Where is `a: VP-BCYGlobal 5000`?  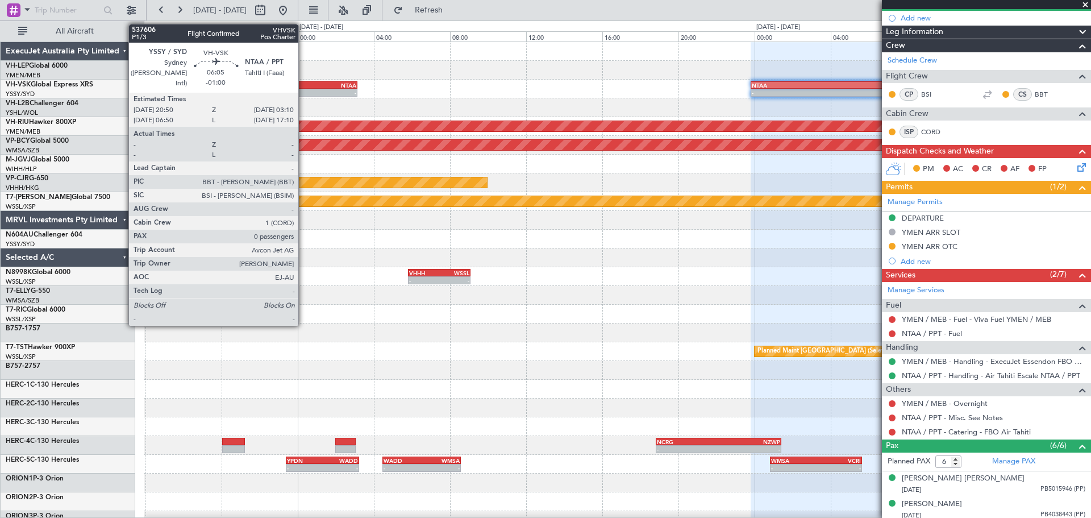 a: VP-BCYGlobal 5000 is located at coordinates (37, 141).